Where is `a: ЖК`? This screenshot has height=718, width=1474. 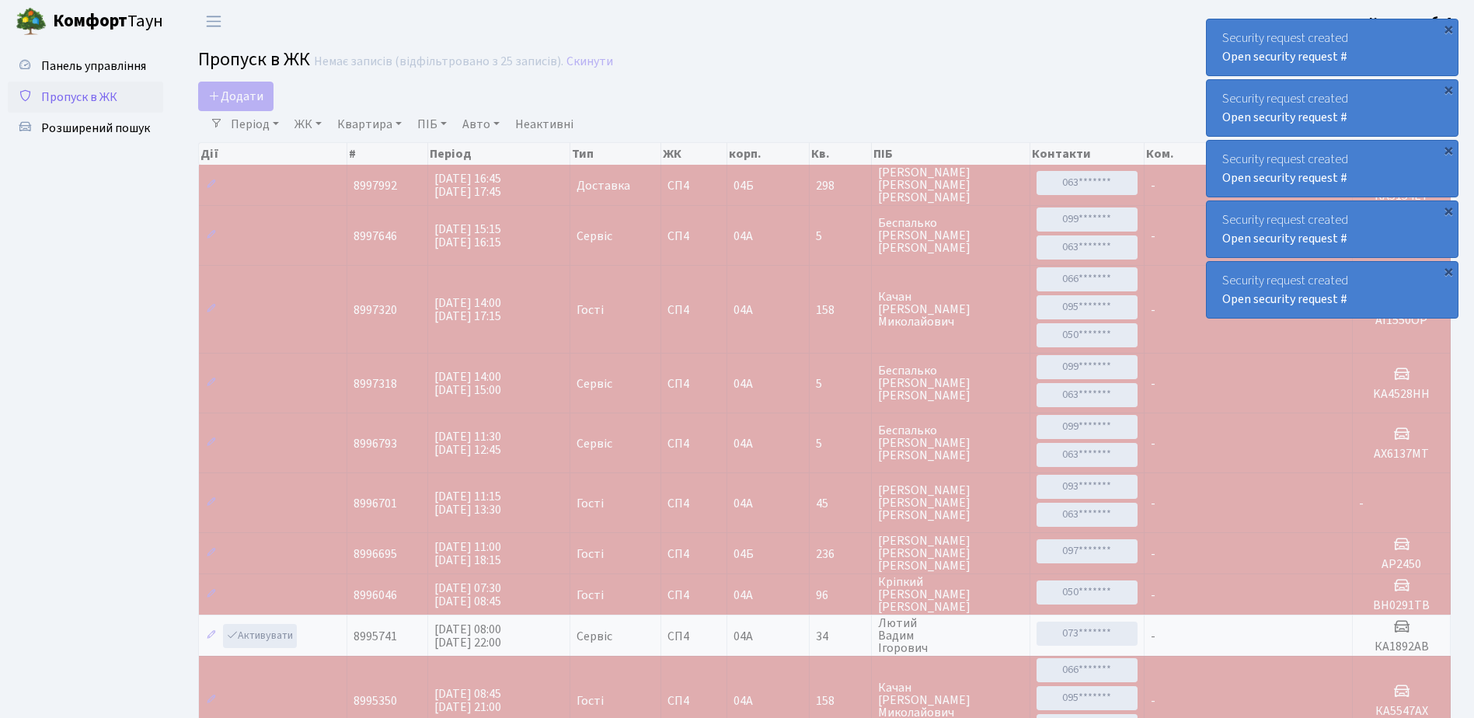
a: ЖК is located at coordinates (308, 124).